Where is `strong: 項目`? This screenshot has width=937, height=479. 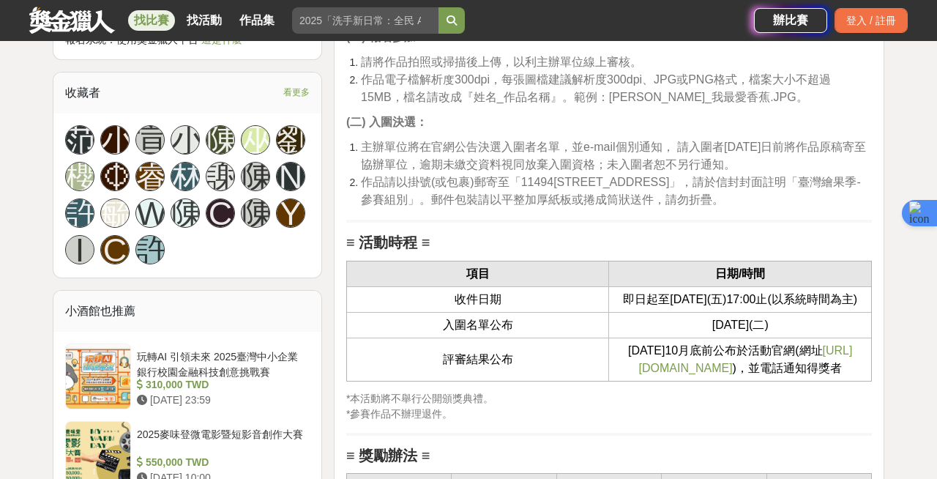
strong: 項目 is located at coordinates (478, 273).